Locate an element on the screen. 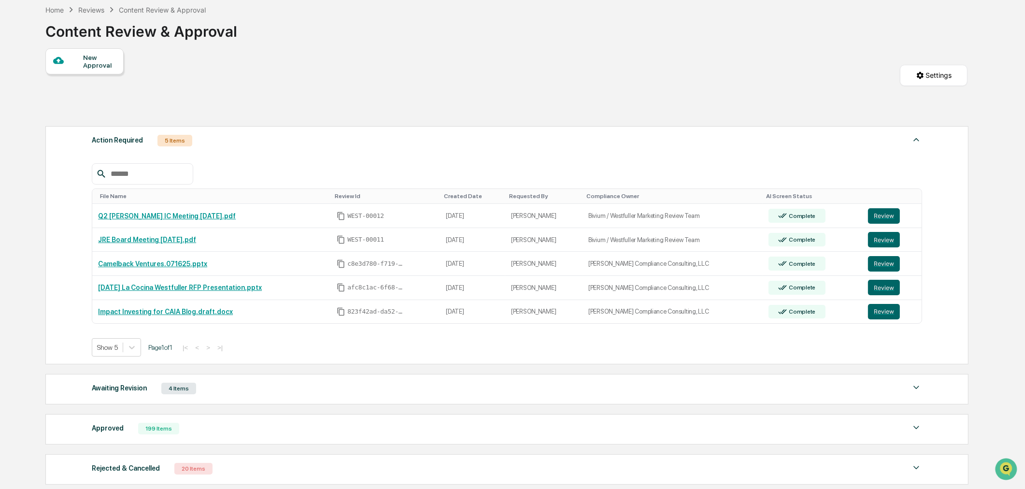 The width and height of the screenshot is (1025, 489). div: Action Required is located at coordinates (117, 140).